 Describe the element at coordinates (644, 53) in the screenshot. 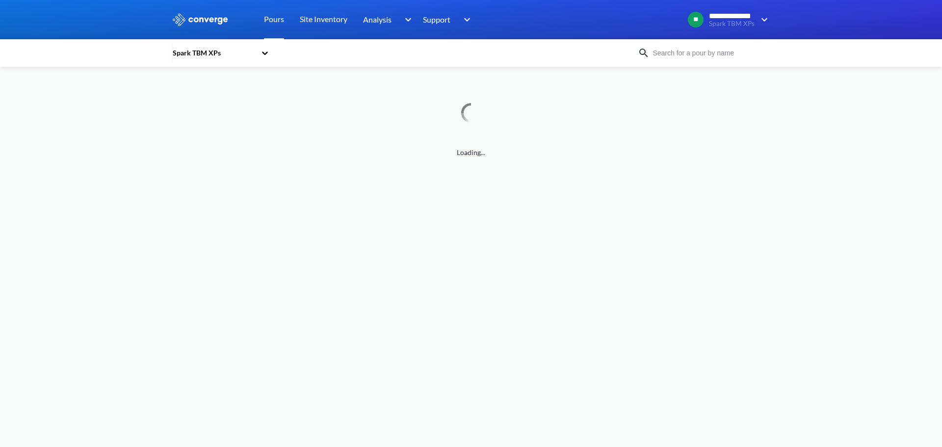

I see `img: icon-search.svg` at that location.